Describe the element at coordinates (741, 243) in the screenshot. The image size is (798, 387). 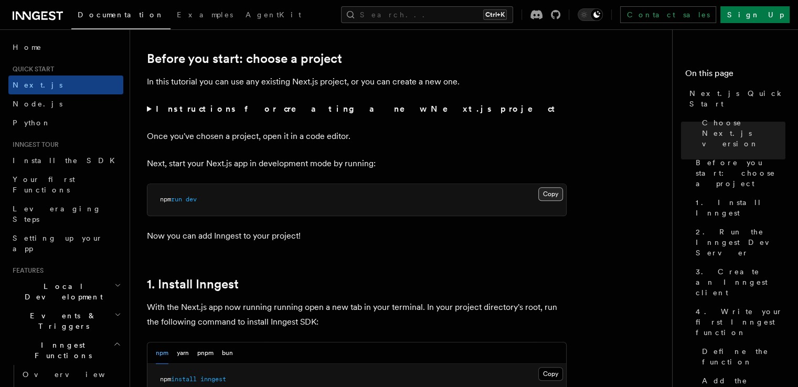
I see `span: 2. Run the Inngest Dev Server` at that location.